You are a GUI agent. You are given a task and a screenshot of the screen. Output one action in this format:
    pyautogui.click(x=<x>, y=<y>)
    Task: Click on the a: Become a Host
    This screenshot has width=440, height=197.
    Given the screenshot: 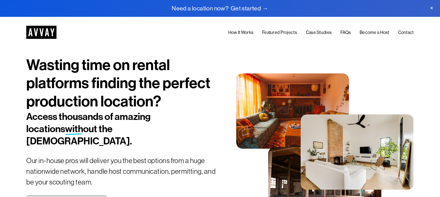 What is the action you would take?
    pyautogui.click(x=374, y=32)
    